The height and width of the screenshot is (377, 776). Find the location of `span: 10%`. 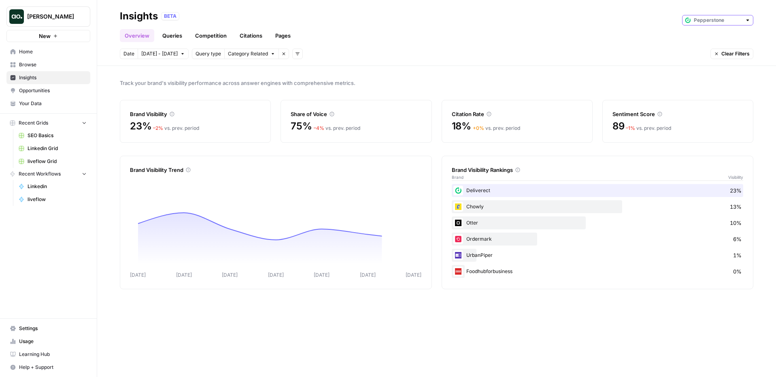

span: 10% is located at coordinates (736, 223).